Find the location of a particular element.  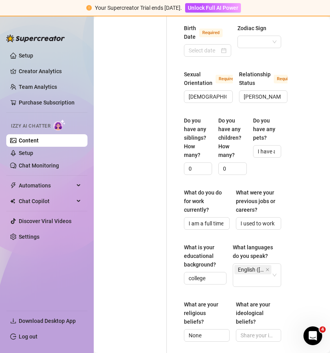

label: What do you do for work currently? is located at coordinates (207, 201).